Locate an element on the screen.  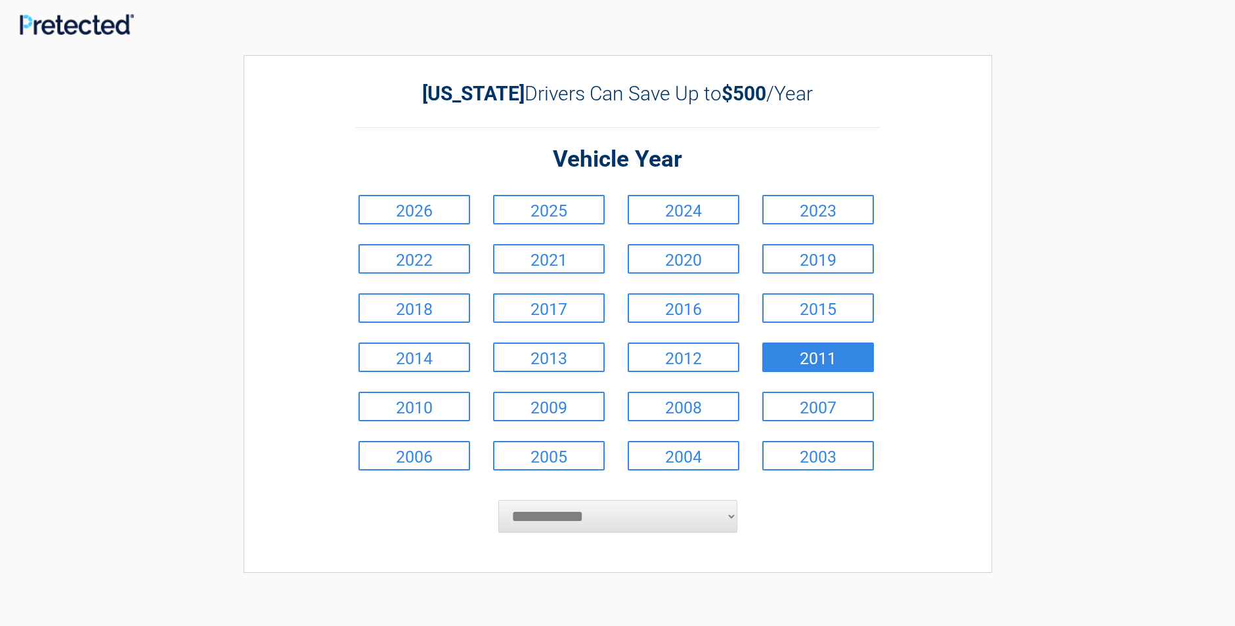
a: 2015 is located at coordinates (818, 308).